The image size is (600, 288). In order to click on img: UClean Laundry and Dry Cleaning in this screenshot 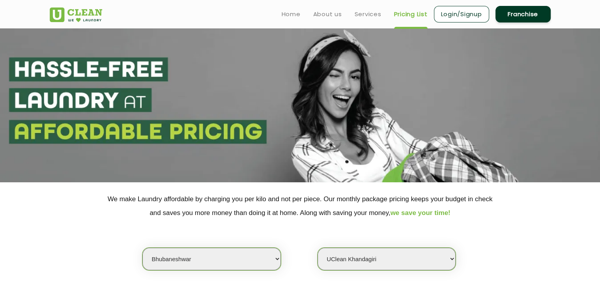, I will do `click(76, 15)`.